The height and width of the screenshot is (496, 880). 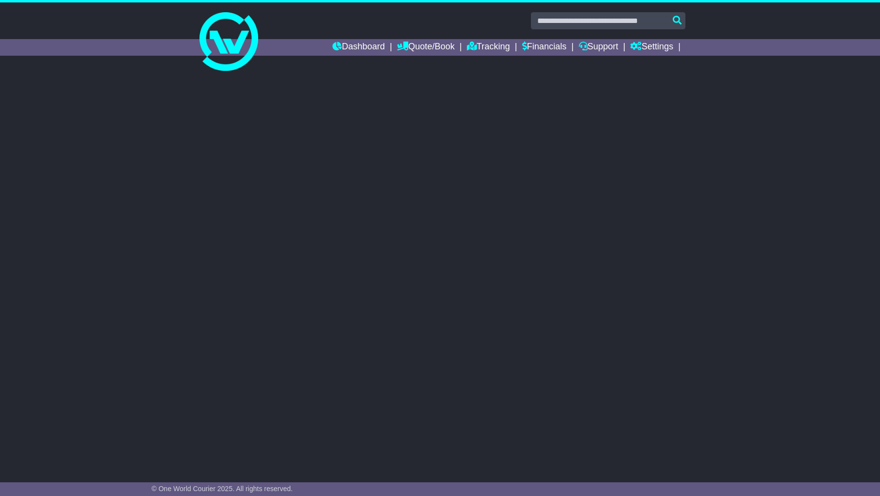 What do you see at coordinates (652, 47) in the screenshot?
I see `a: Settings` at bounding box center [652, 47].